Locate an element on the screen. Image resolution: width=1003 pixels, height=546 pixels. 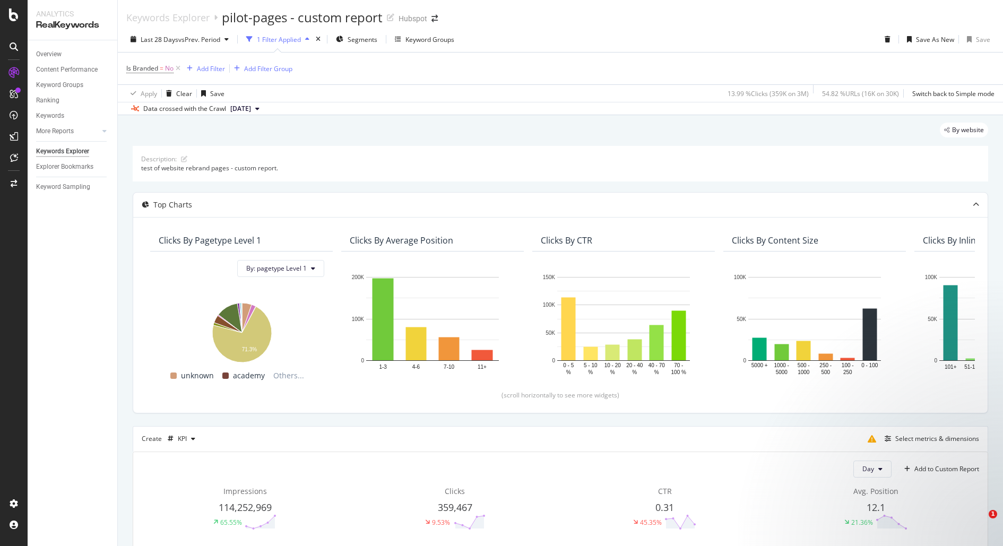
button: Add Filter is located at coordinates (204, 68).